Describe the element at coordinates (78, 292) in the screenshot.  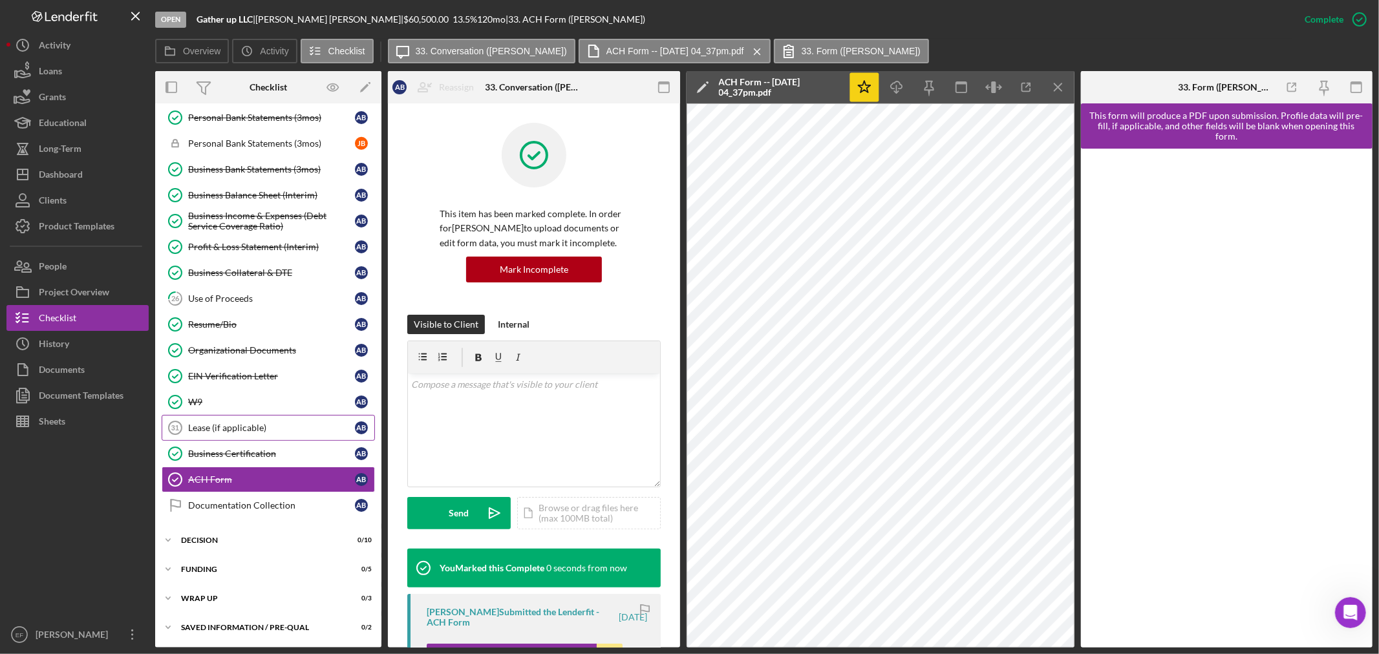
I see `a: Project Overview` at that location.